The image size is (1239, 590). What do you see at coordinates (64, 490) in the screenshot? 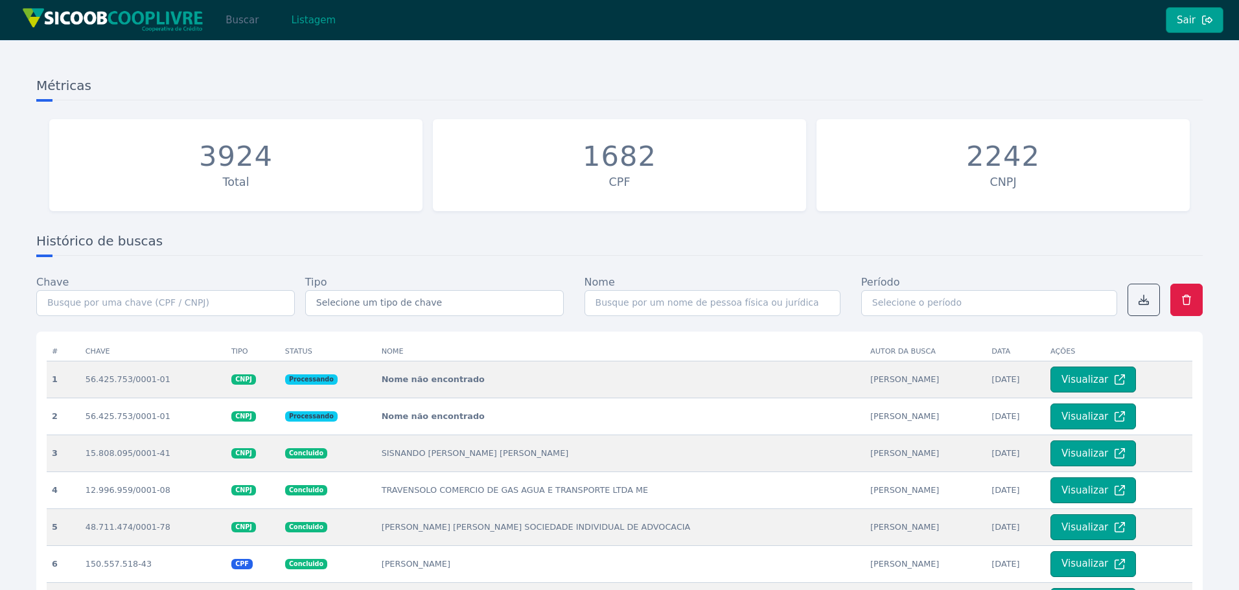
I see `th: 4` at bounding box center [64, 490].